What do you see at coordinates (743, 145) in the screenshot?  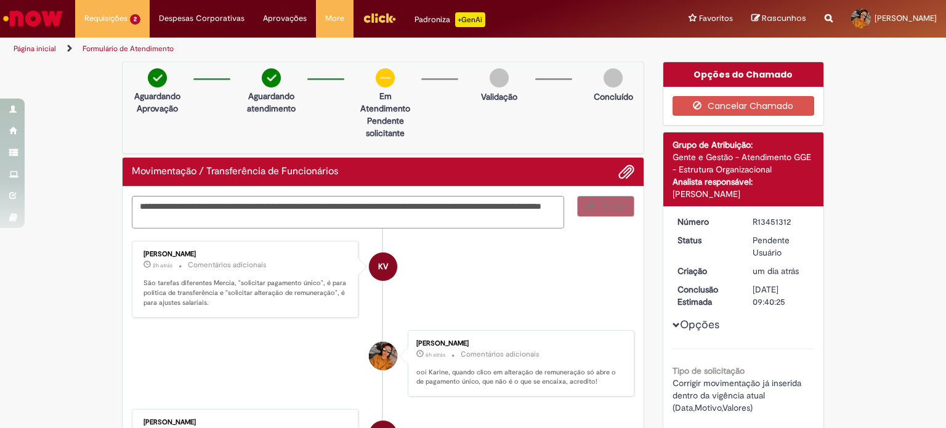 I see `div: Grupo de Atribuição:` at bounding box center [743, 145].